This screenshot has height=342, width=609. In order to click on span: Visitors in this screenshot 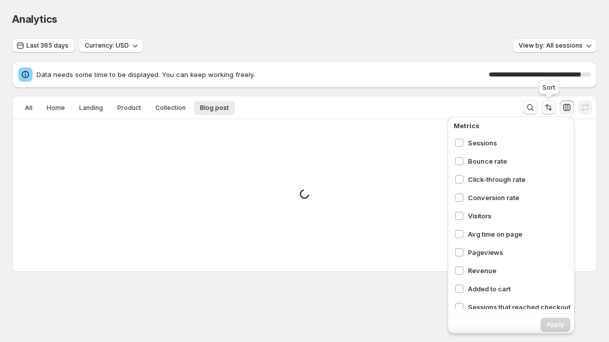, I will do `click(519, 216)`.